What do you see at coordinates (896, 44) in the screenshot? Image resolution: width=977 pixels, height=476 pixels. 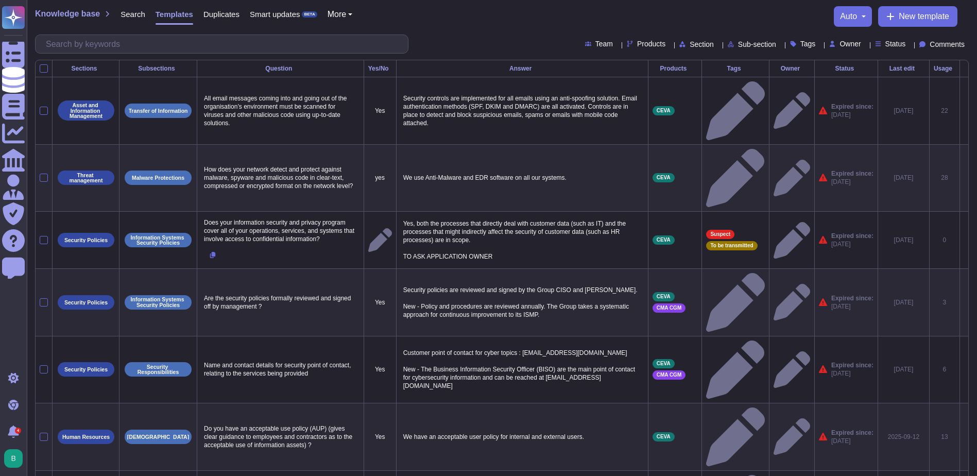 I see `span: Status` at bounding box center [896, 44].